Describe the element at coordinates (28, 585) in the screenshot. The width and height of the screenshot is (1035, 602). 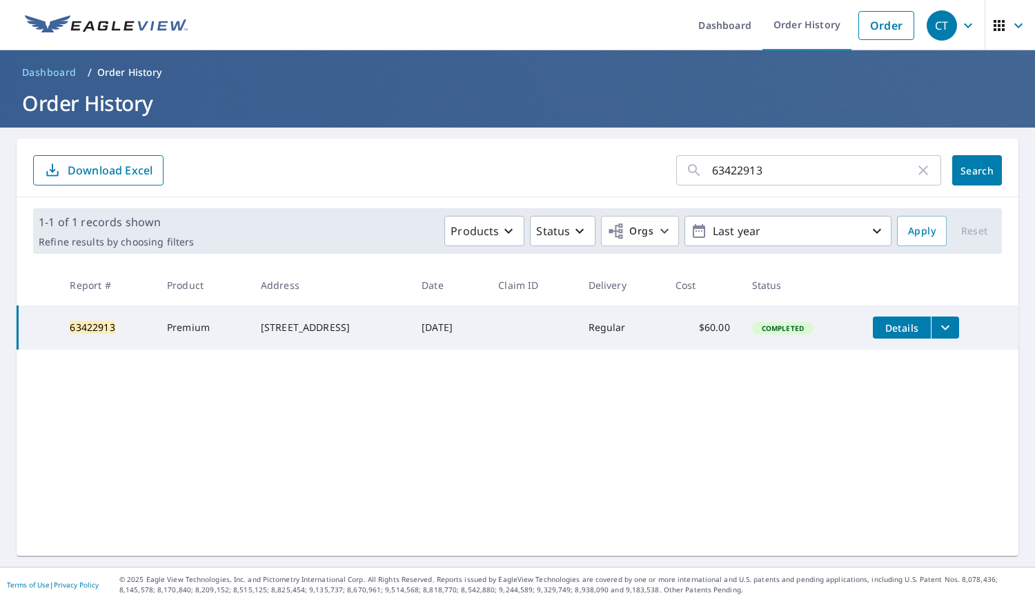
I see `a: Terms of Use` at that location.